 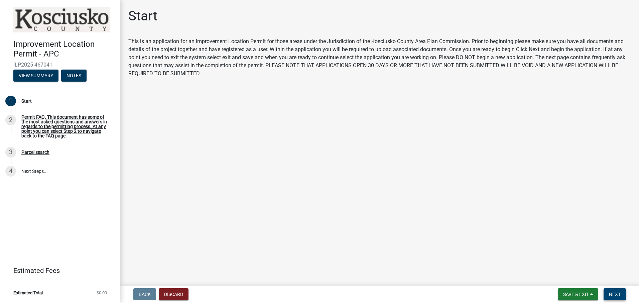 What do you see at coordinates (576, 294) in the screenshot?
I see `span: Save & Exit` at bounding box center [576, 294].